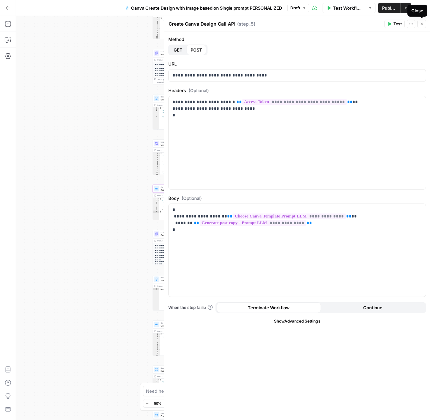 The height and width of the screenshot is (420, 430). I want to click on span: Get design job Call API, so click(177, 326).